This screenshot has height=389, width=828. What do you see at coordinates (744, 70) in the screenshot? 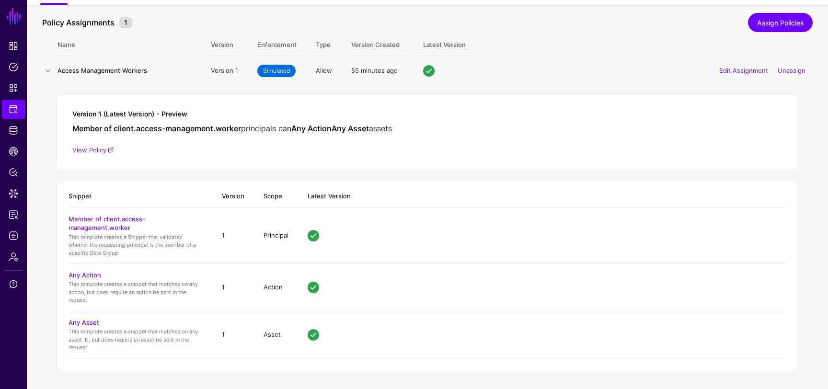
I see `a: Edit Assignment` at bounding box center [744, 70].